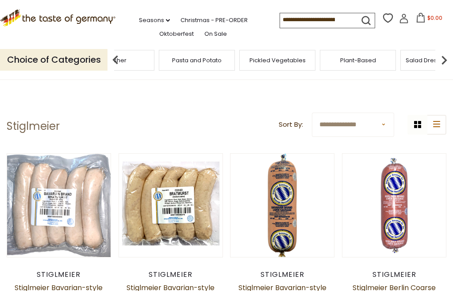 The width and height of the screenshot is (453, 291). I want to click on a: Plant-Based, so click(358, 60).